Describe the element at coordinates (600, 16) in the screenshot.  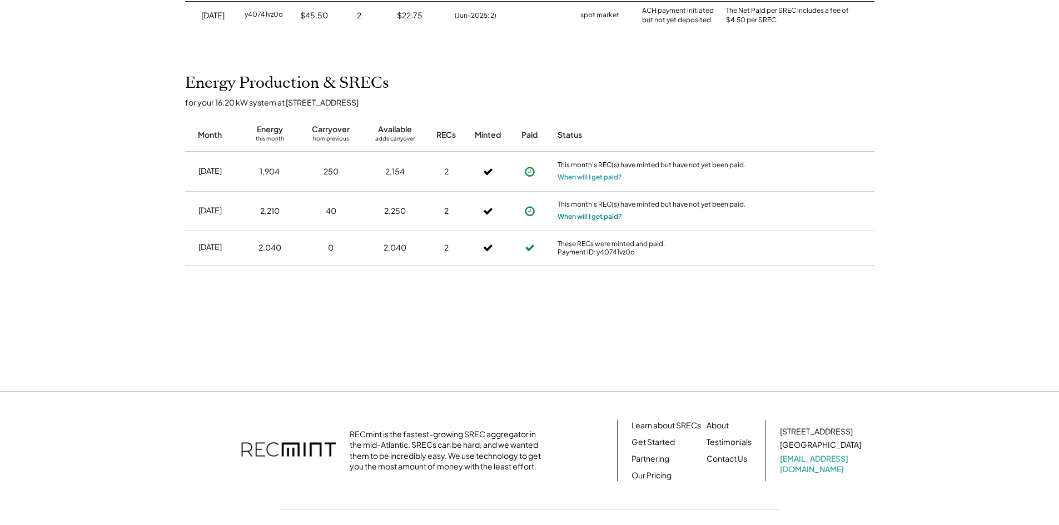
I see `div: spot market` at that location.